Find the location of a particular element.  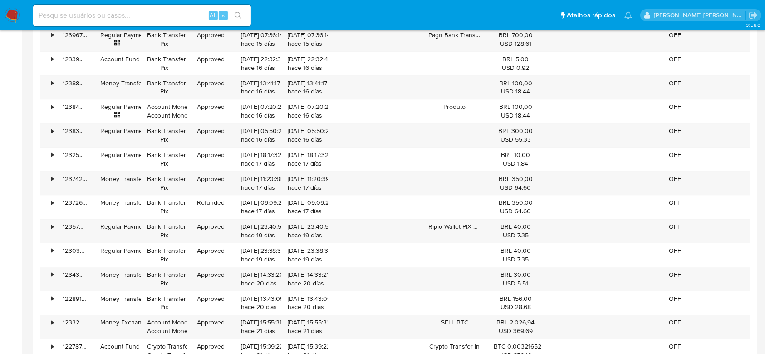

span: Alt is located at coordinates (213, 15).